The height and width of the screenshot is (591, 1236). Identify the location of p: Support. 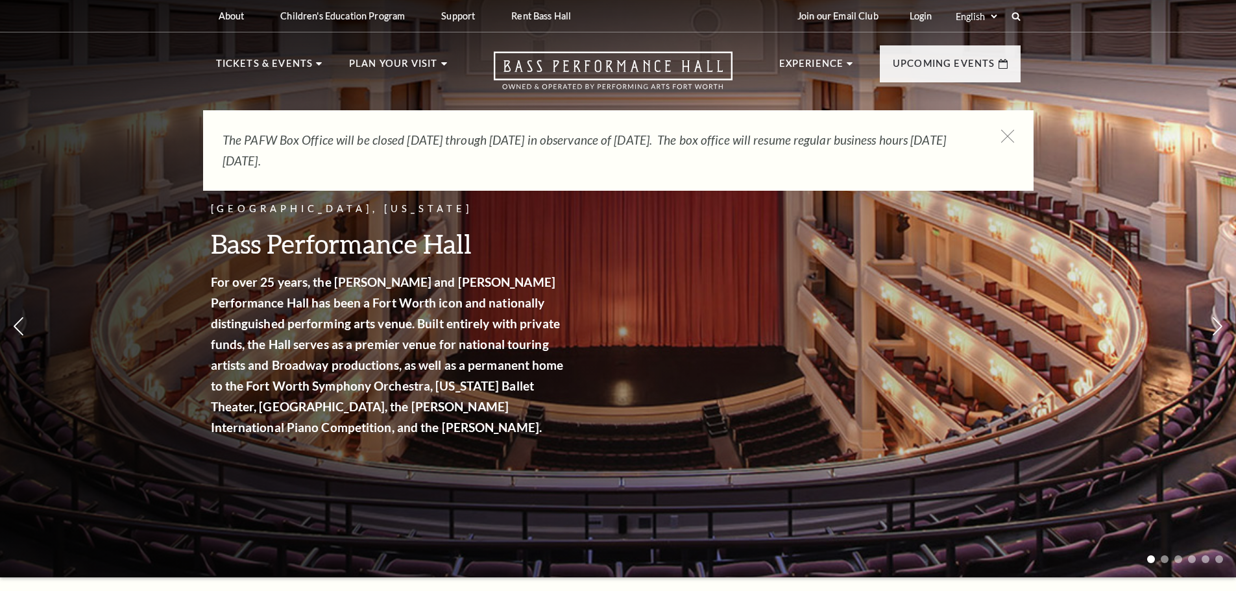
(458, 16).